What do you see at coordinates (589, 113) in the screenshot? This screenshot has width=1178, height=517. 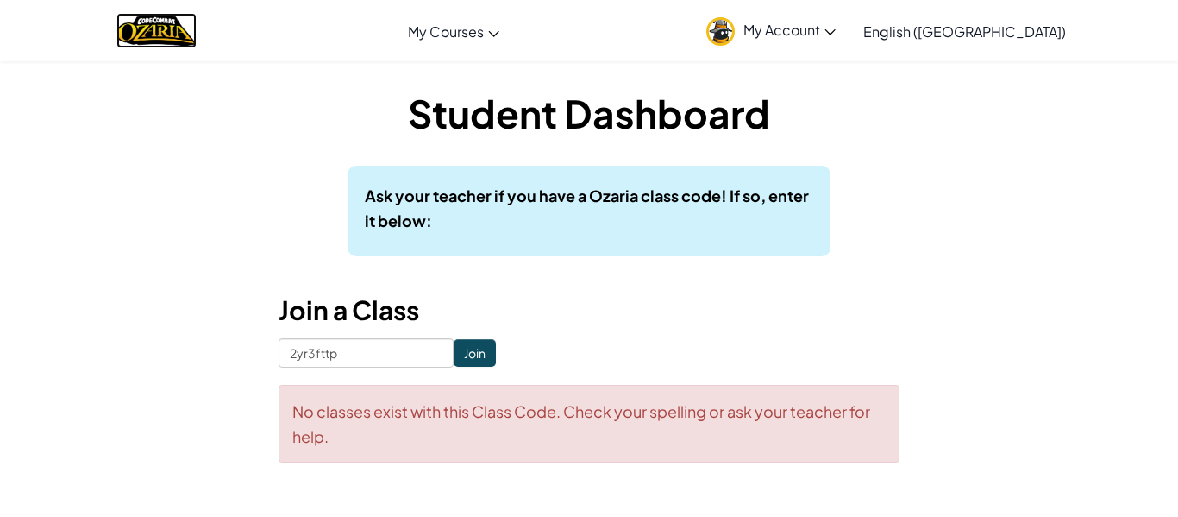 I see `h1: Student Dashboard` at bounding box center [589, 113].